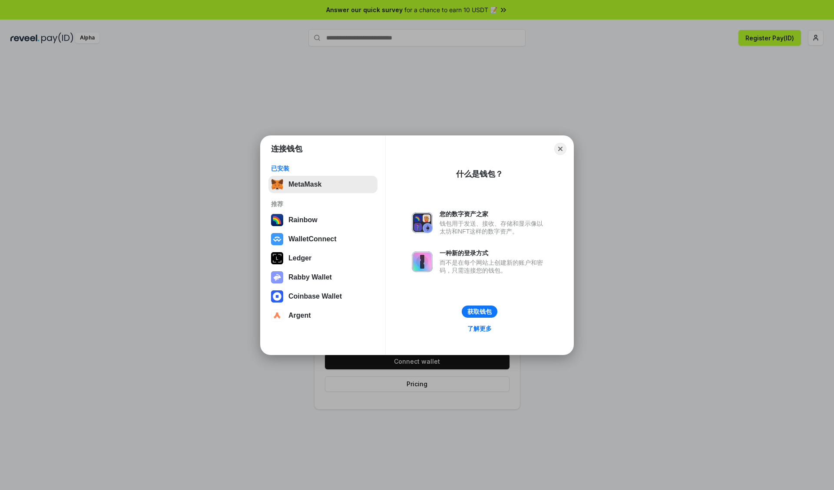 This screenshot has width=834, height=490. I want to click on div: Ledger, so click(300, 258).